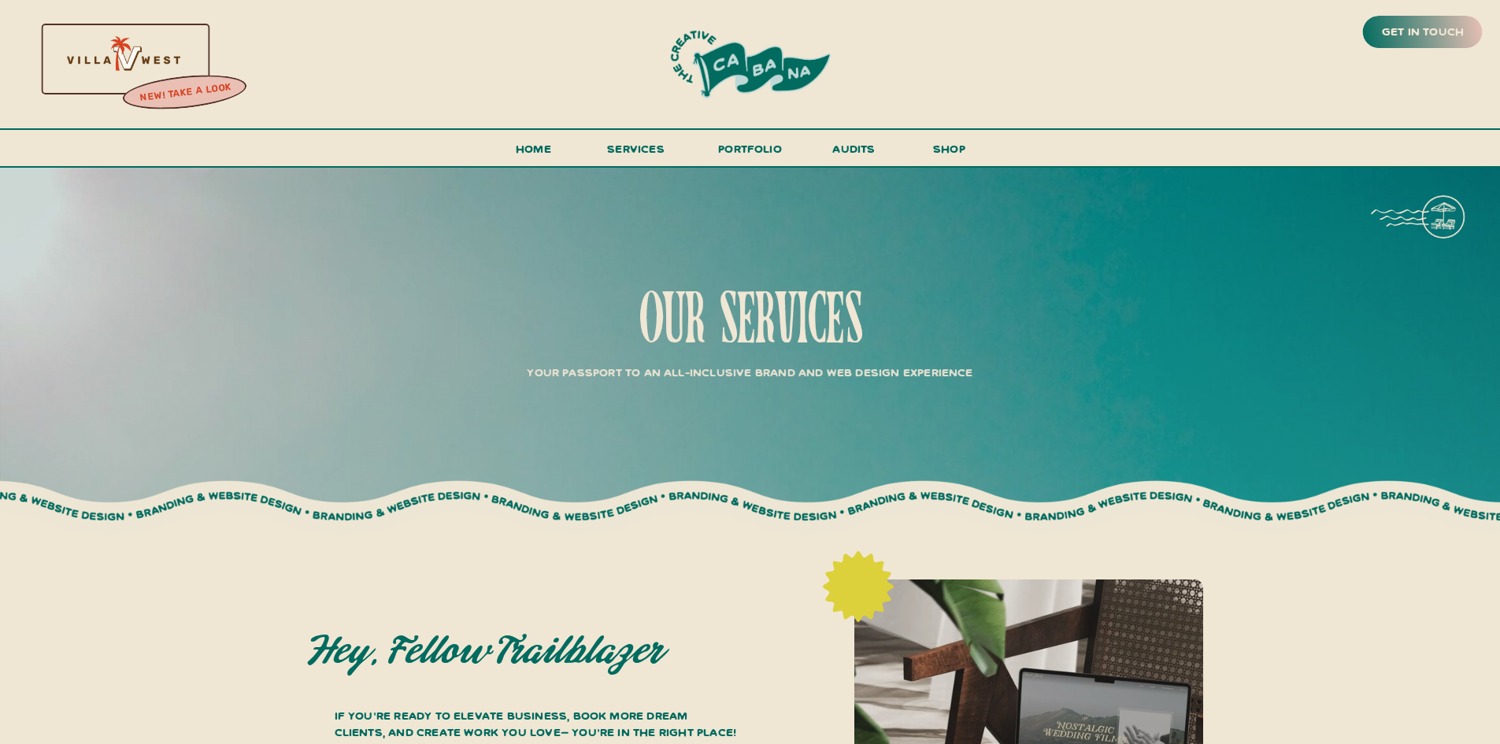  I want to click on h2: Hey, fellow trailblazer, so click(523, 651).